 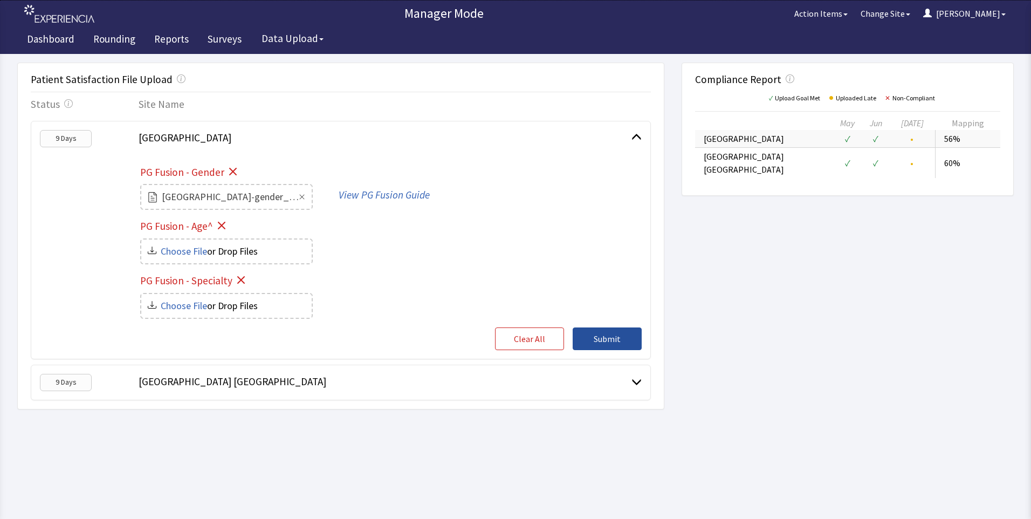 What do you see at coordinates (529, 339) in the screenshot?
I see `button: Clear All` at bounding box center [529, 339].